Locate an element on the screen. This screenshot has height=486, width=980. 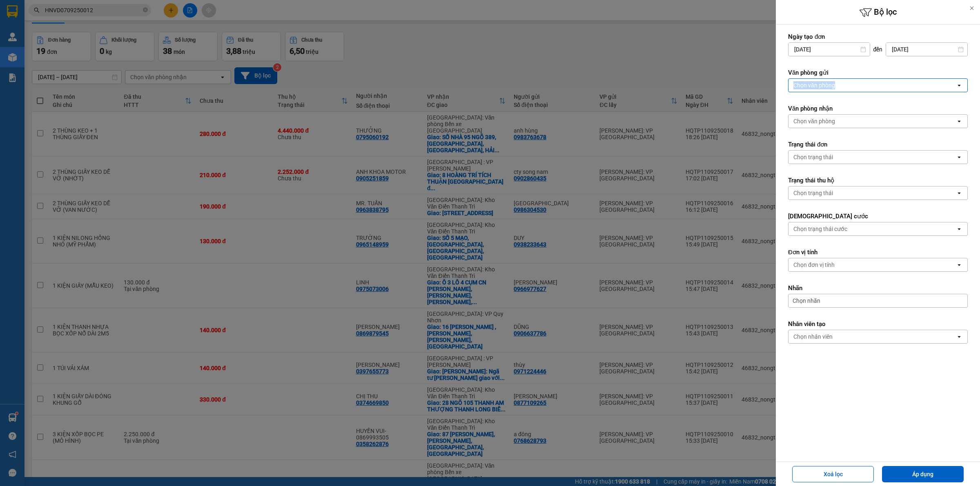
div: Chọn đơn vị tính is located at coordinates (814, 265).